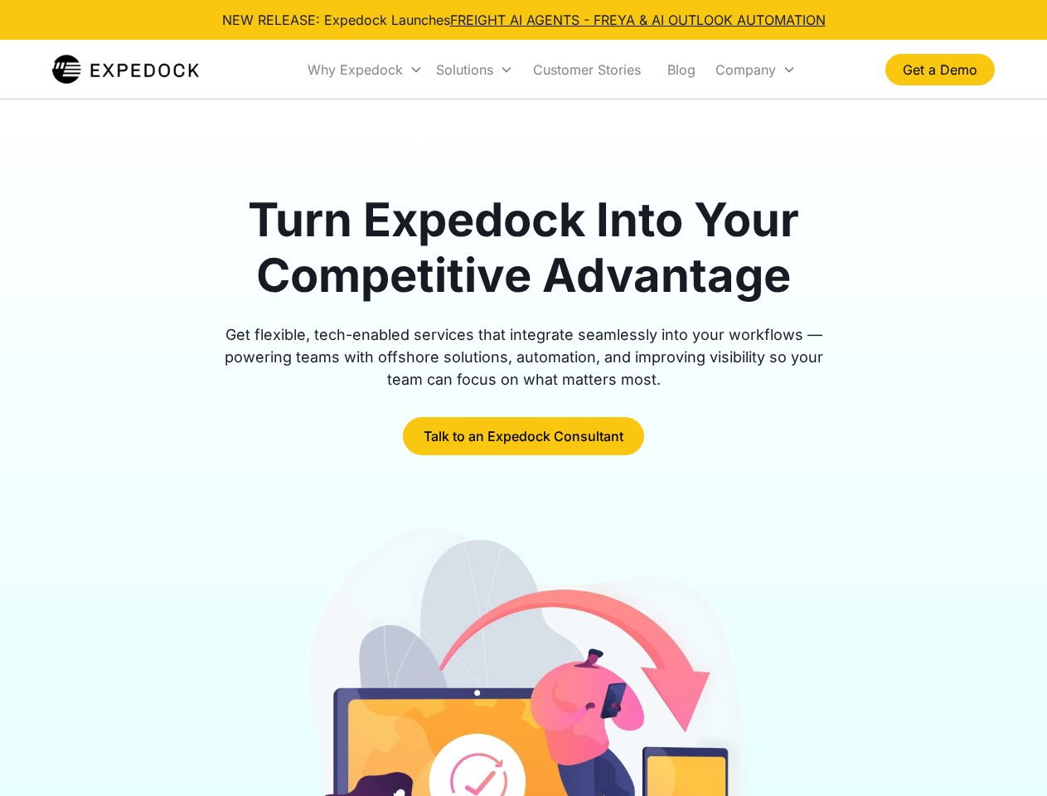  Describe the element at coordinates (125, 70) in the screenshot. I see `a: home` at that location.